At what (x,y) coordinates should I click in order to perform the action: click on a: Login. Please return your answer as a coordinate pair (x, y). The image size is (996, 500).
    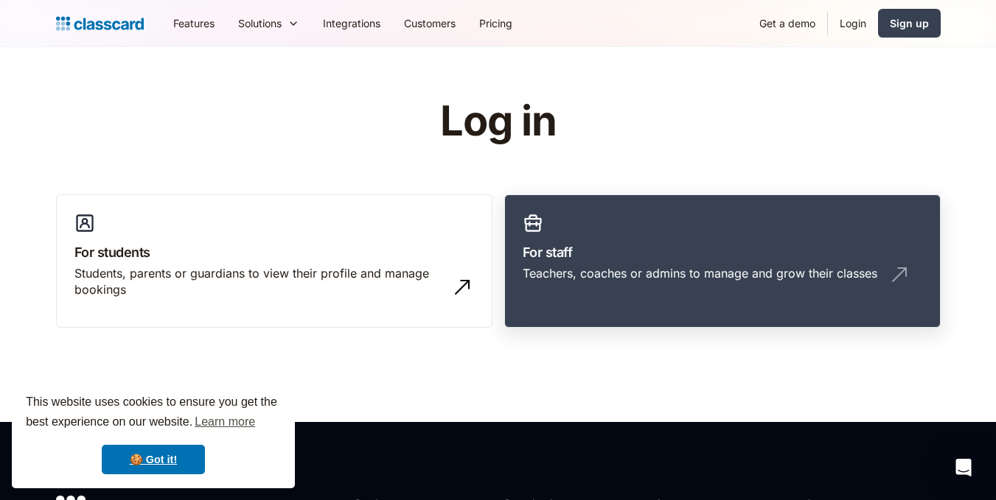
    Looking at the image, I should click on (853, 23).